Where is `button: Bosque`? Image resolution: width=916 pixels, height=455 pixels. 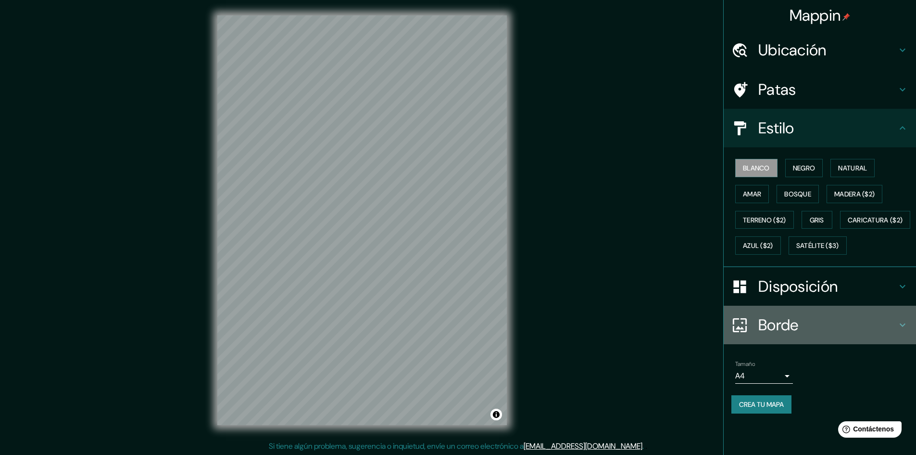
button: Bosque is located at coordinates (798, 194).